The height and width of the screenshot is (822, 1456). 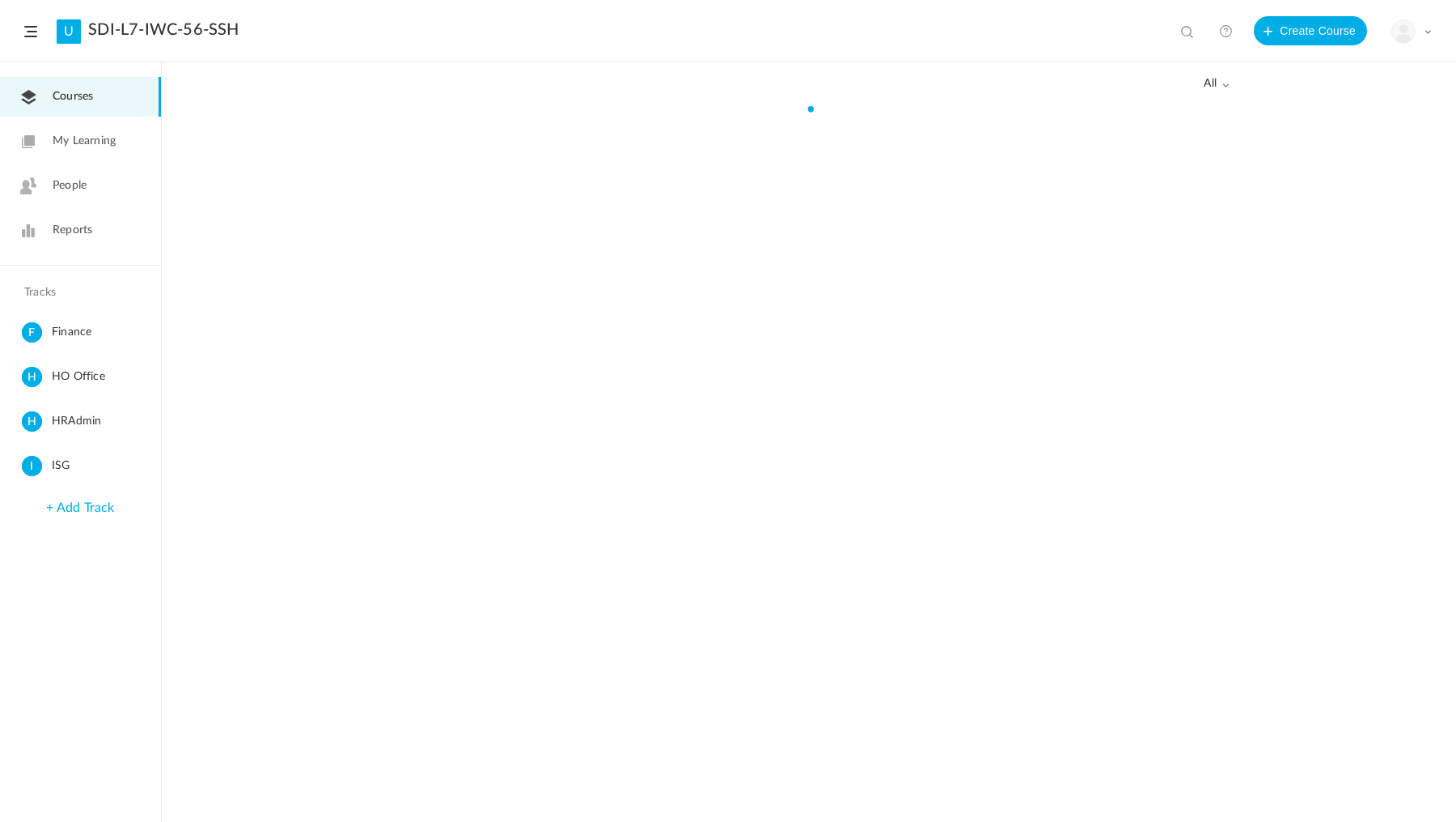 What do you see at coordinates (102, 376) in the screenshot?
I see `span: HO Office` at bounding box center [102, 376].